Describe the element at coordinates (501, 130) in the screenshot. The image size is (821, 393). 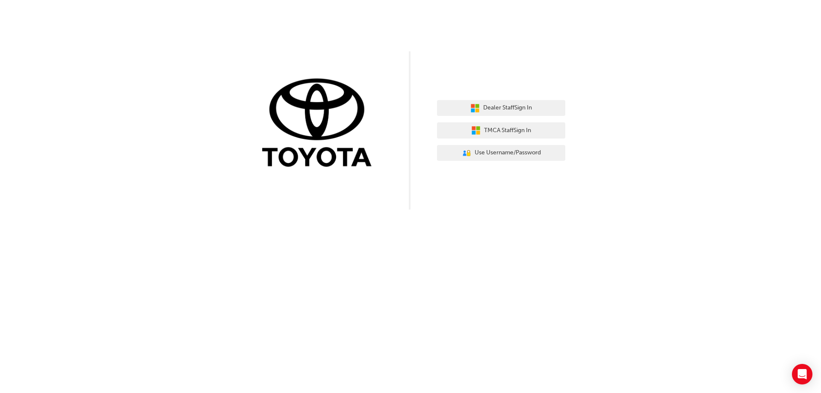
I see `button: TMCA StaffSign In` at that location.